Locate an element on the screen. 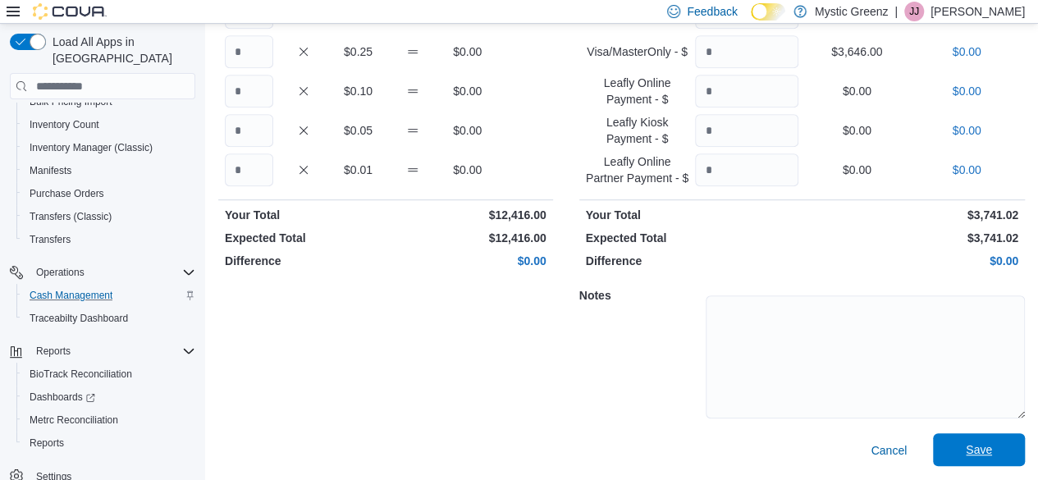  span: Operations is located at coordinates (60, 272).